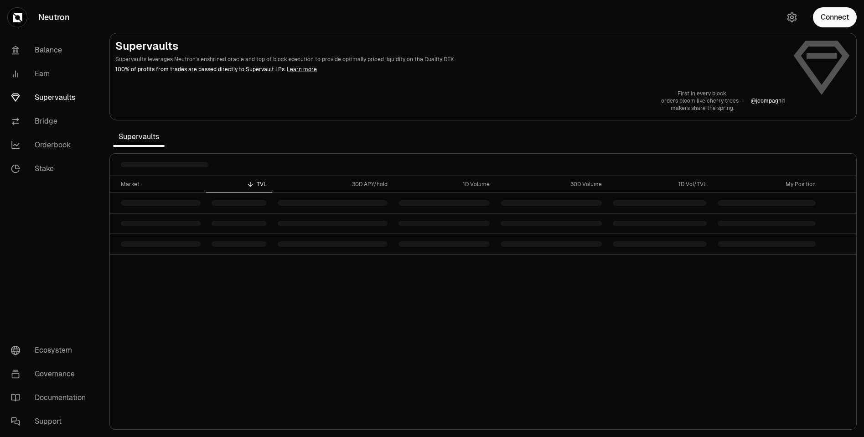 Image resolution: width=864 pixels, height=437 pixels. I want to click on div: My Position, so click(767, 184).